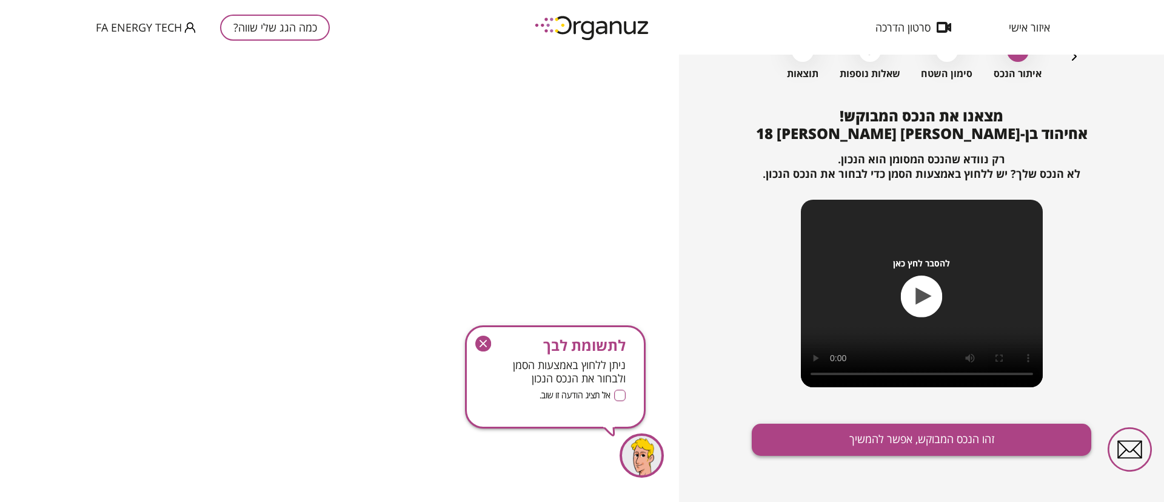 The width and height of the screenshot is (1164, 502). I want to click on span: רק נוודא שהנכס המסומן הוא הנכון. לא הנכס שלך? יש ללחוץ באמצעות הסמן כדי לבחור את הנכס הנכון., so click(922, 166).